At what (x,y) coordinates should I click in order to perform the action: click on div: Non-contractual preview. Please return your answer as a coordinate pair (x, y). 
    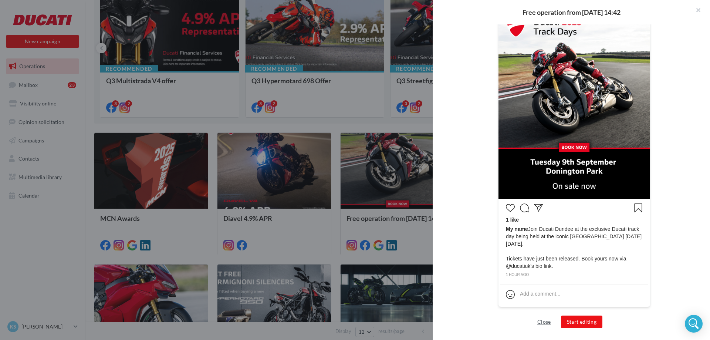
    Looking at the image, I should click on (574, 312).